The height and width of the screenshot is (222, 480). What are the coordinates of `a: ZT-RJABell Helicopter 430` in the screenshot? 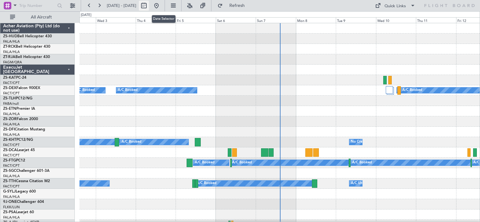 It's located at (26, 57).